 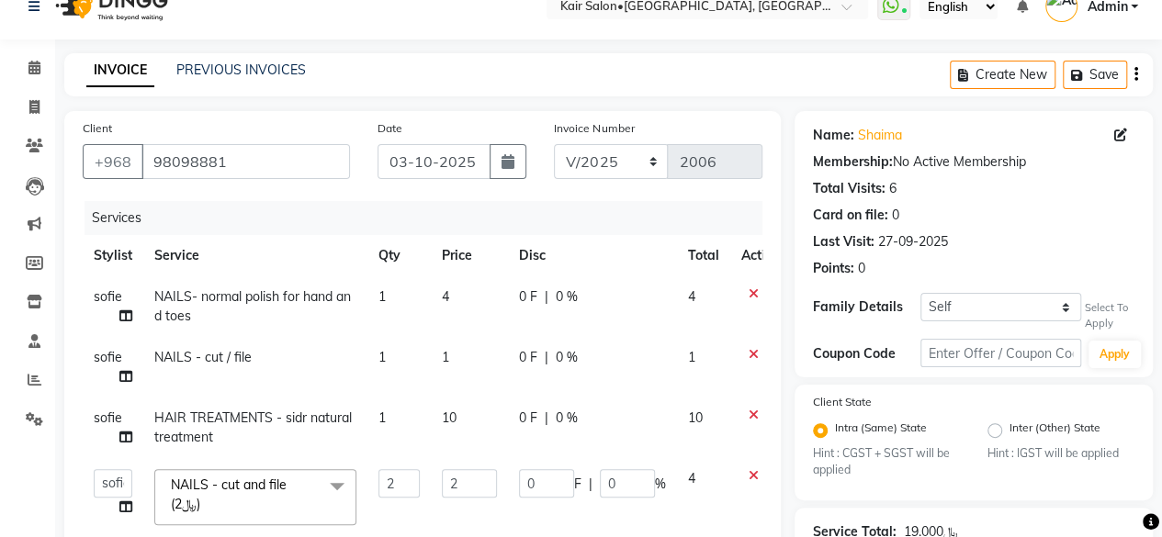 I want to click on div: Last Visit:, so click(x=843, y=242).